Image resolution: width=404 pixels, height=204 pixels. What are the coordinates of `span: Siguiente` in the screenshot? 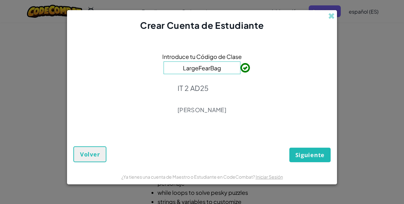 It's located at (310, 155).